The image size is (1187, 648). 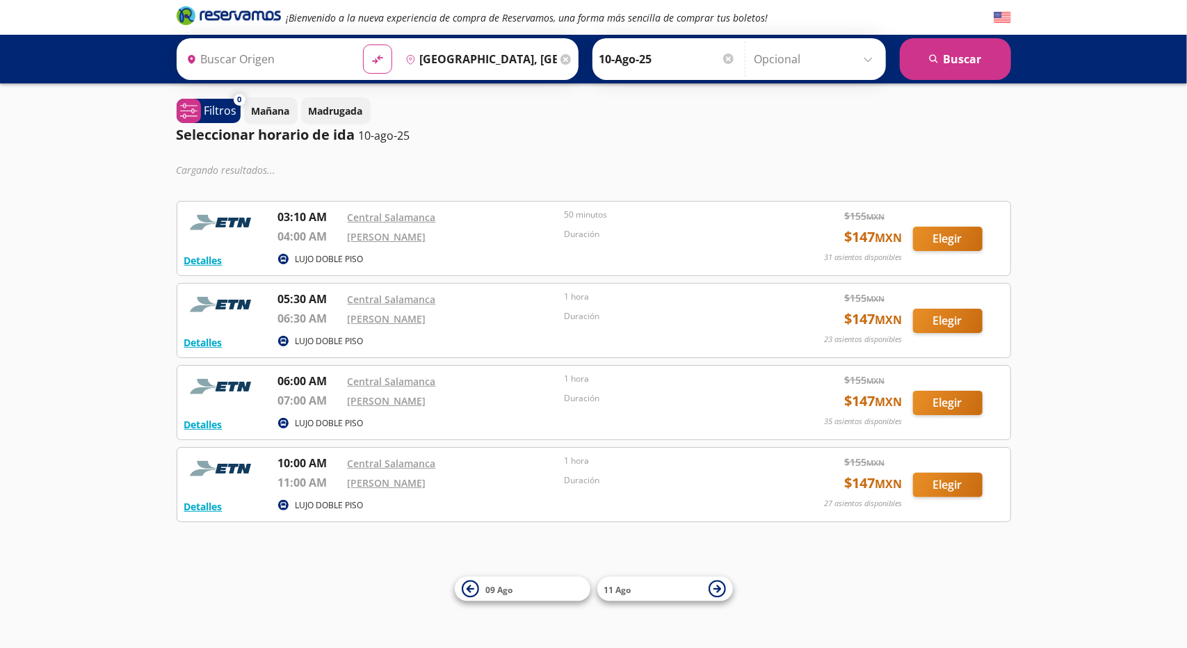 I want to click on p: 04:00 AM, so click(x=309, y=236).